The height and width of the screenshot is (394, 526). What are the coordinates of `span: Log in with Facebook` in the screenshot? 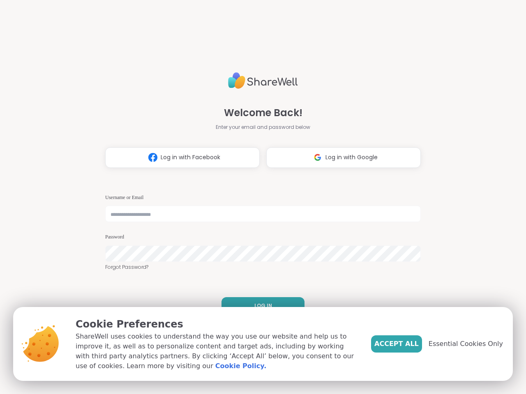 It's located at (190, 157).